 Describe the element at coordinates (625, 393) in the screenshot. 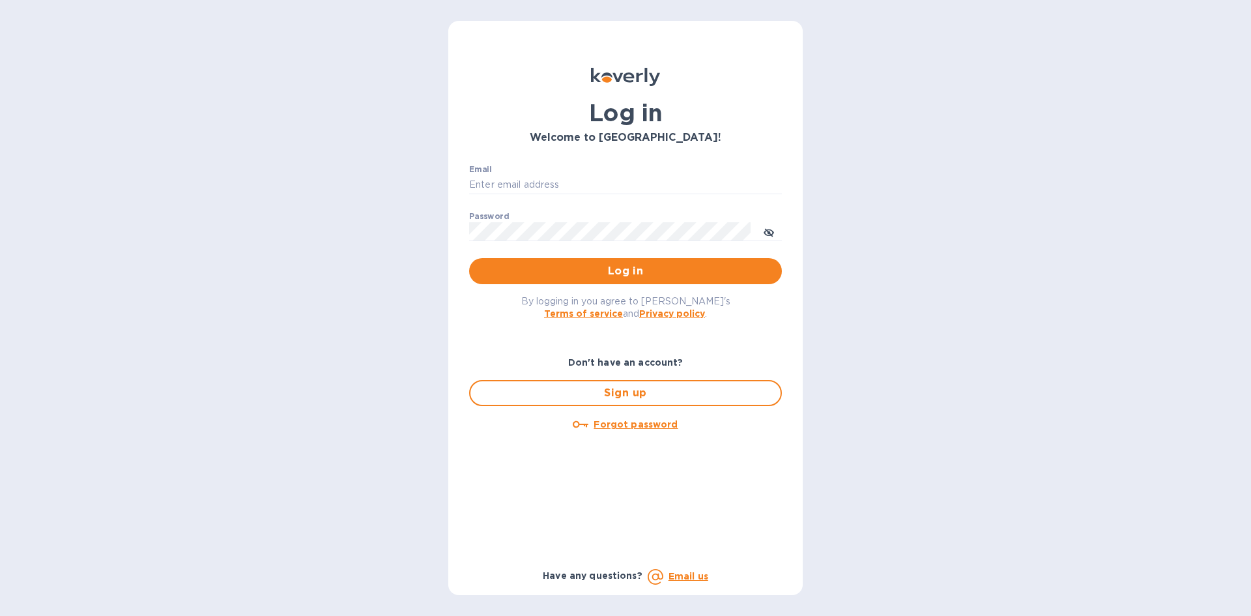

I see `button: Sign up` at that location.